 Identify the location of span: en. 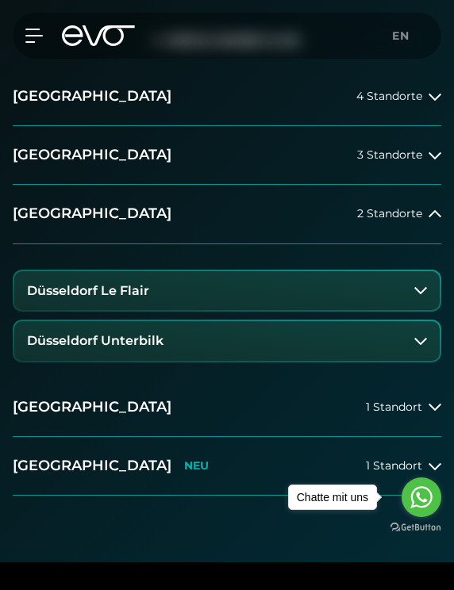
(401, 36).